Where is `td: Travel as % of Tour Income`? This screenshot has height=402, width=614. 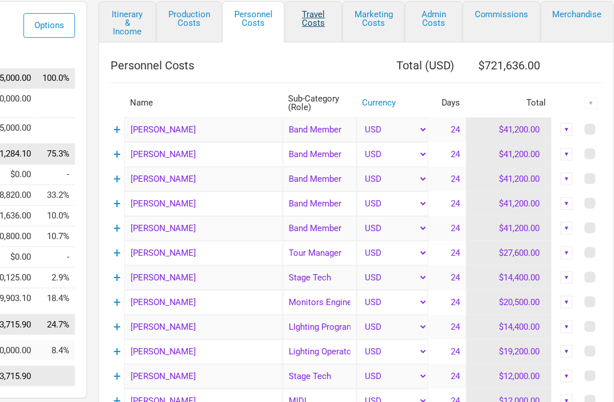 td: Travel as % of Tour Income is located at coordinates (56, 237).